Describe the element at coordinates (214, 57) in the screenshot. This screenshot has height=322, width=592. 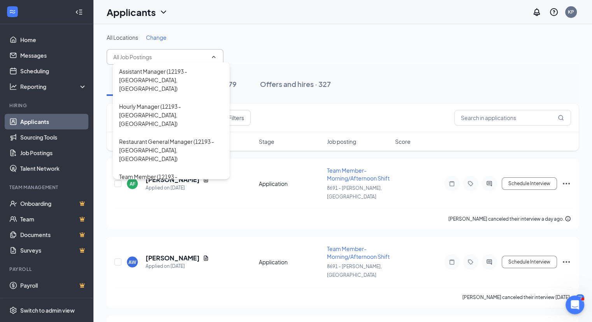
I see `svg: ChevronUp` at that location.